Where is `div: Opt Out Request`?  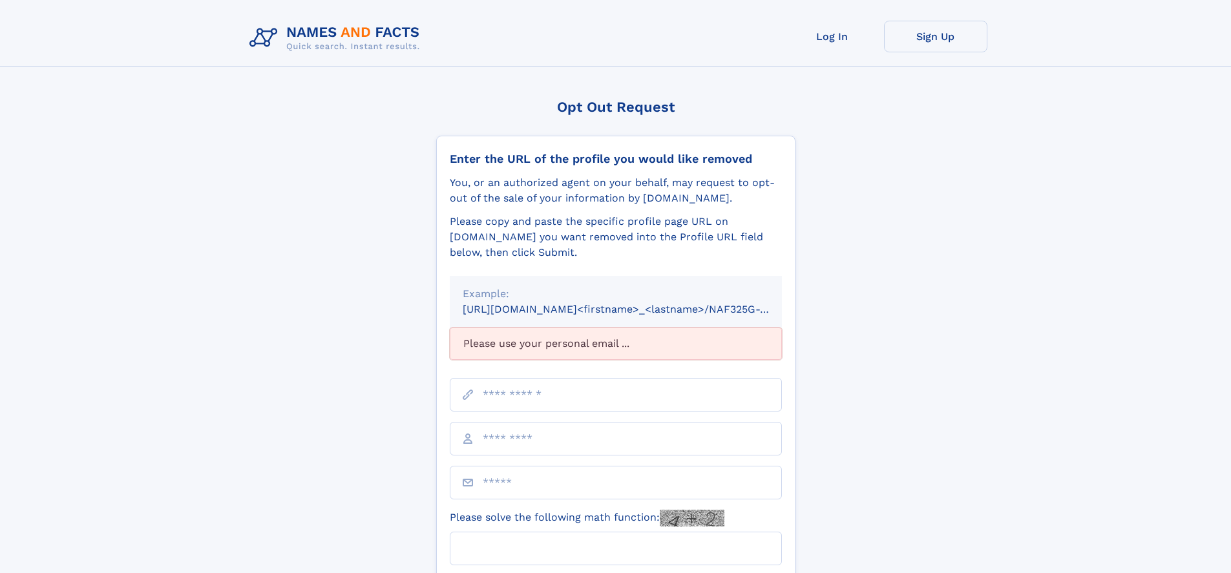
div: Opt Out Request is located at coordinates (616, 107).